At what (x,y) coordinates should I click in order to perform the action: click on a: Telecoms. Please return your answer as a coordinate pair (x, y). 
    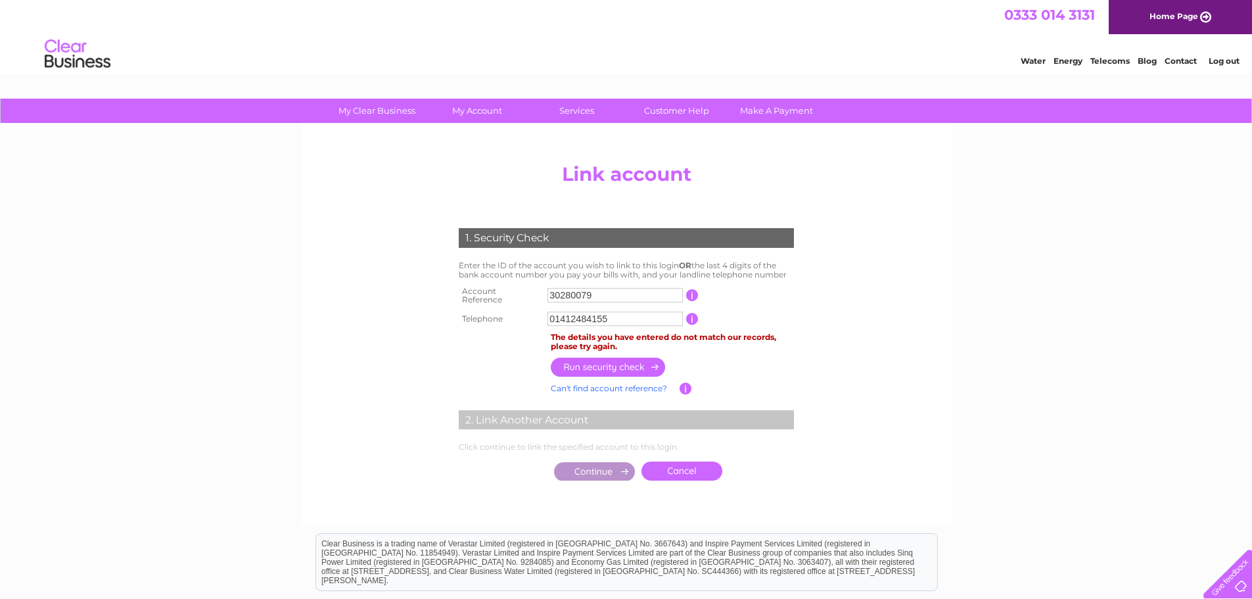
    Looking at the image, I should click on (1110, 60).